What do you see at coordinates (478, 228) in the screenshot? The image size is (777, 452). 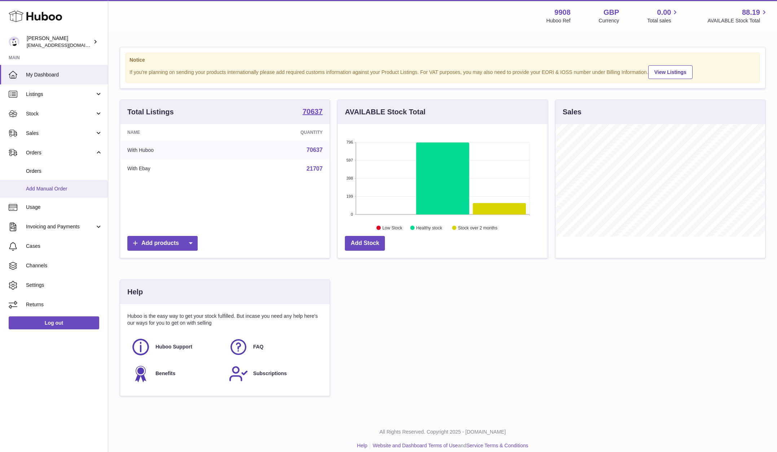 I see `text: Stock over 2 months` at bounding box center [478, 228].